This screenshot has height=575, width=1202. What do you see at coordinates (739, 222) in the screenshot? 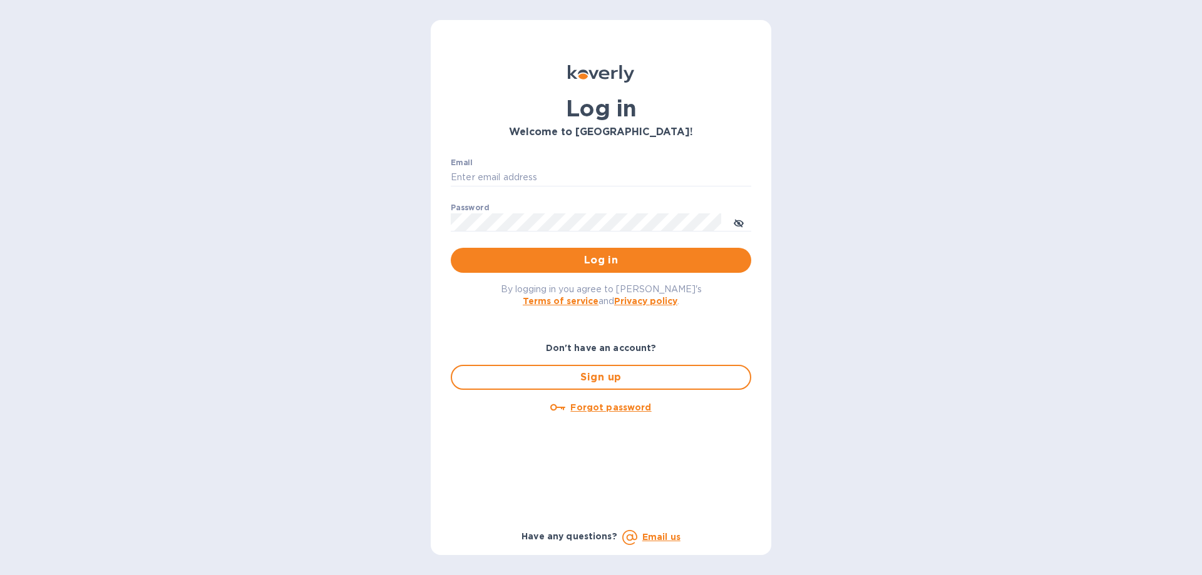
I see `button: toggle password visibility` at bounding box center [739, 222].